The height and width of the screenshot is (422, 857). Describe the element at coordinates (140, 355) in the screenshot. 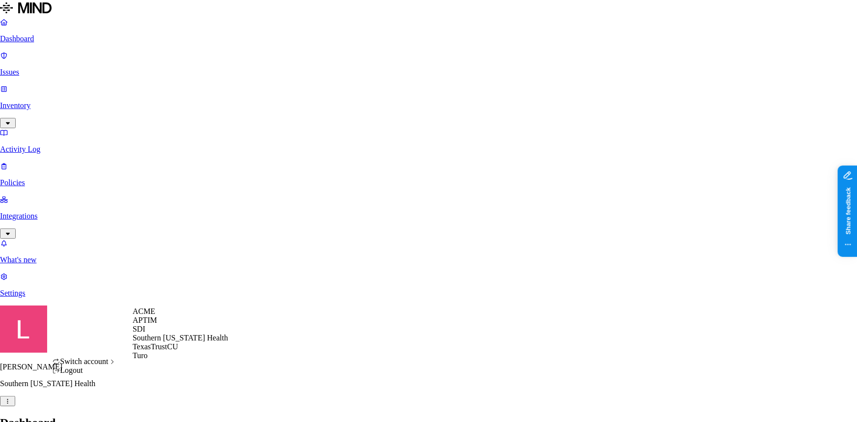

I see `span: Turo` at that location.